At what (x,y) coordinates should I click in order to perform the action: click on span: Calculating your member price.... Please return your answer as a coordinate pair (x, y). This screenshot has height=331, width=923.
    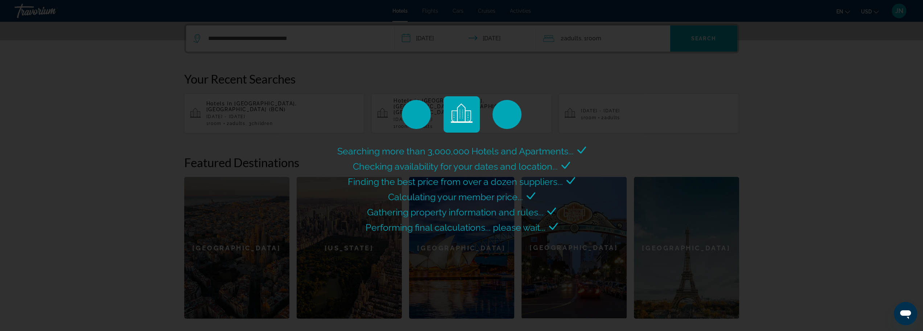
    Looking at the image, I should click on (456, 197).